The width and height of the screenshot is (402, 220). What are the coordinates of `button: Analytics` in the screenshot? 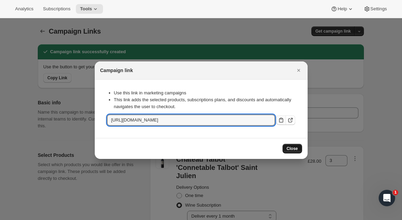 It's located at (24, 9).